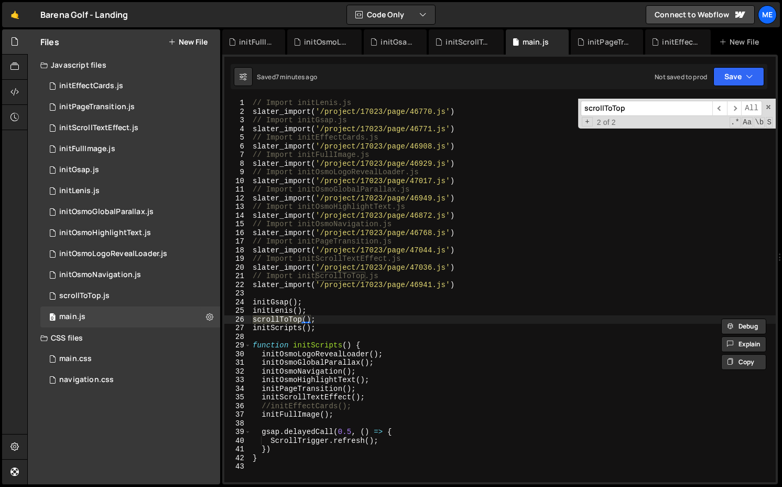 Image resolution: width=782 pixels, height=487 pixels. I want to click on div: 31, so click(237, 362).